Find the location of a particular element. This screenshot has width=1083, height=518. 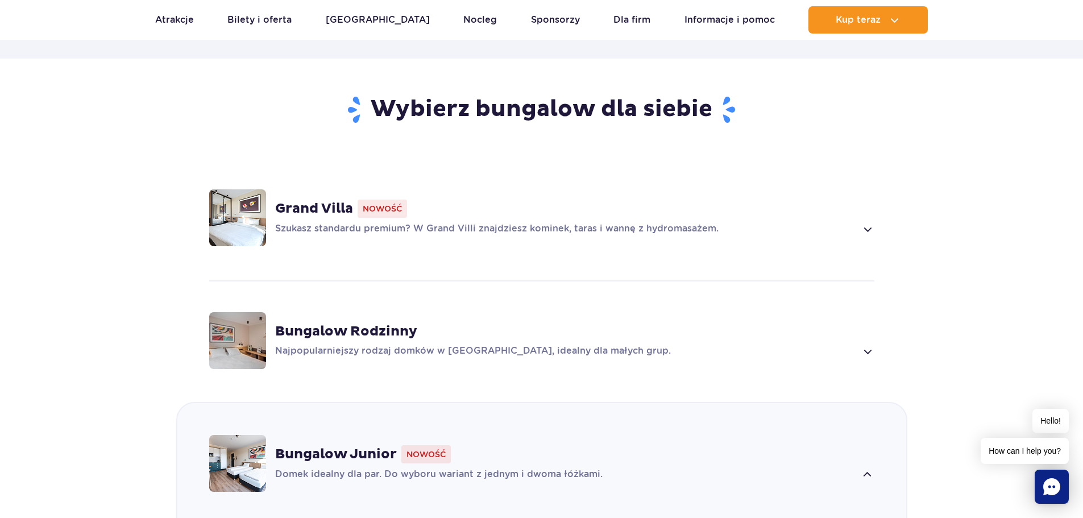

button: Kup teraz is located at coordinates (868, 20).